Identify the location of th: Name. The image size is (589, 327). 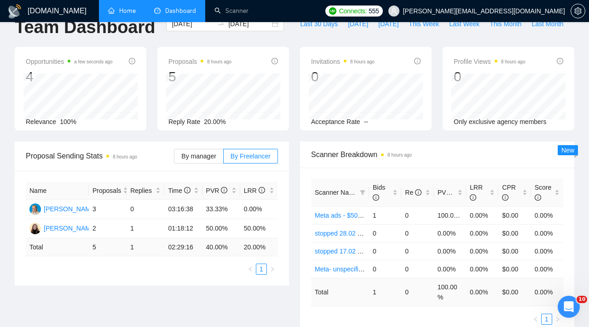
(57, 191).